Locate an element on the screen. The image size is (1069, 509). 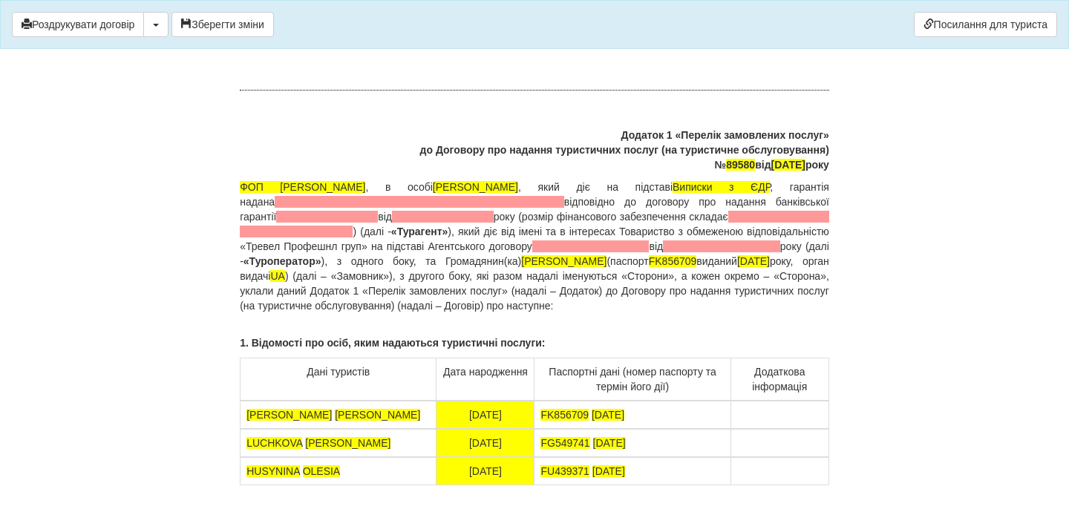
b: «Туроператор» is located at coordinates (282, 261).